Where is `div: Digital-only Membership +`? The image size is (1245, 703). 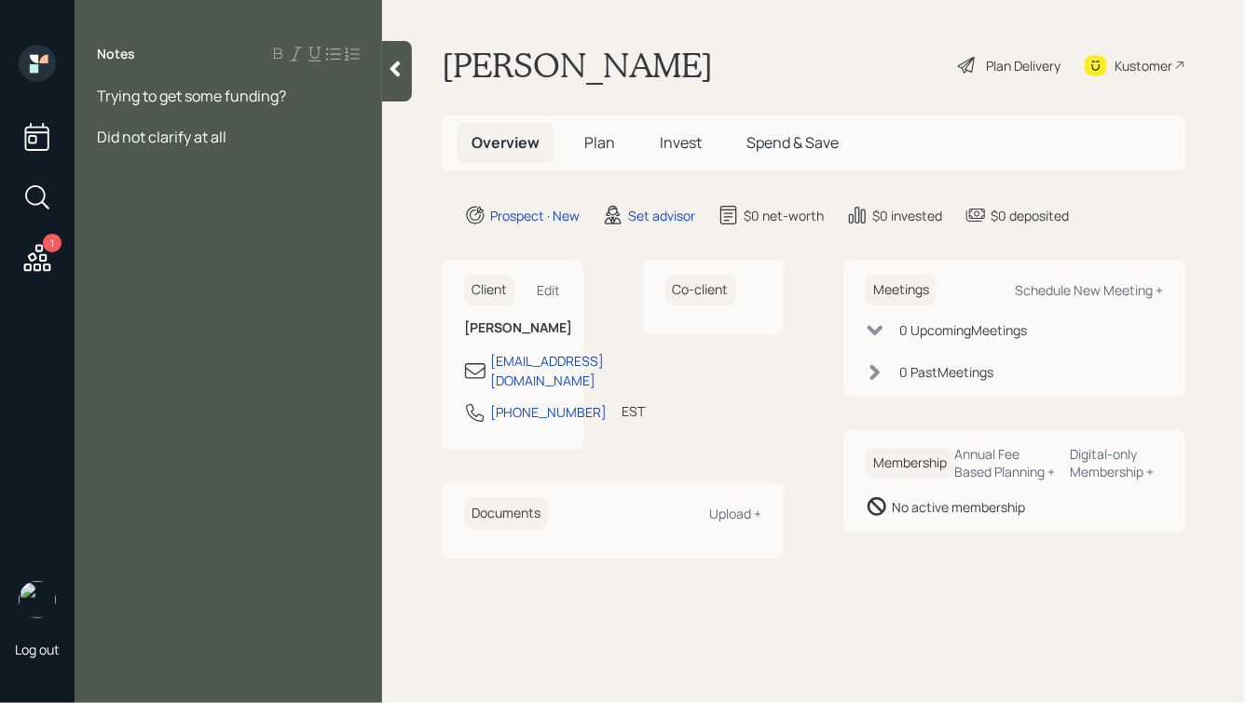 div: Digital-only Membership + is located at coordinates (1116, 463).